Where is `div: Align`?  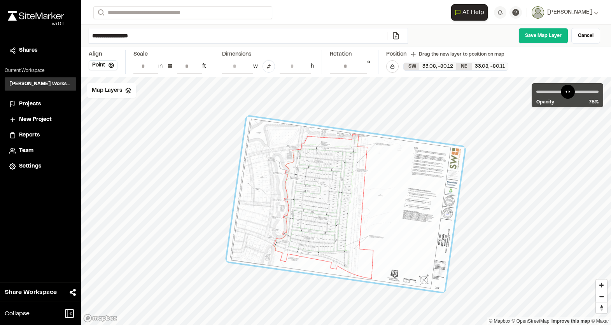 div: Align is located at coordinates (103, 54).